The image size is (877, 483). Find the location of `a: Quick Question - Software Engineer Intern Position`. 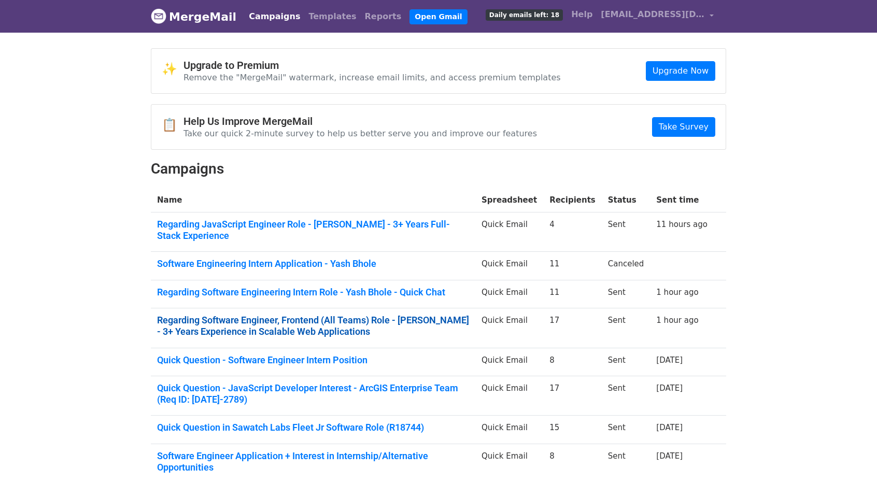

a: Quick Question - Software Engineer Intern Position is located at coordinates (313, 360).